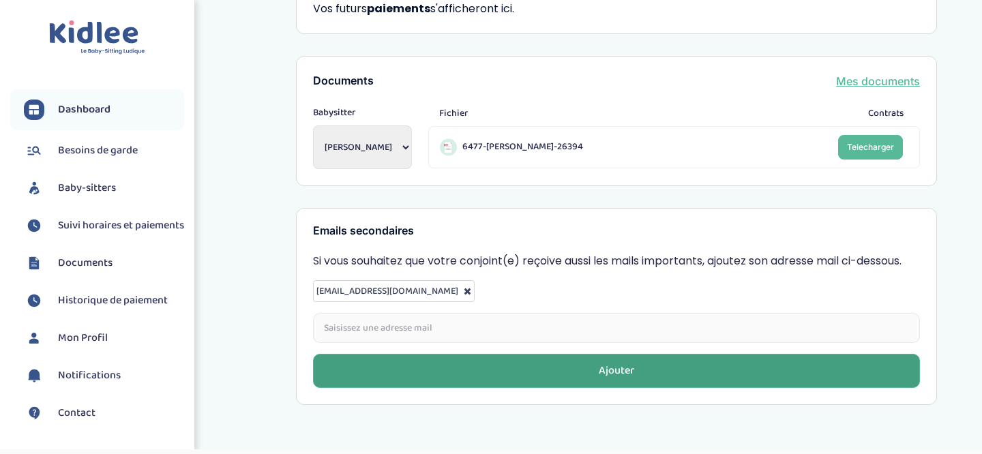  What do you see at coordinates (870, 147) in the screenshot?
I see `a: Telecharger` at bounding box center [870, 147].